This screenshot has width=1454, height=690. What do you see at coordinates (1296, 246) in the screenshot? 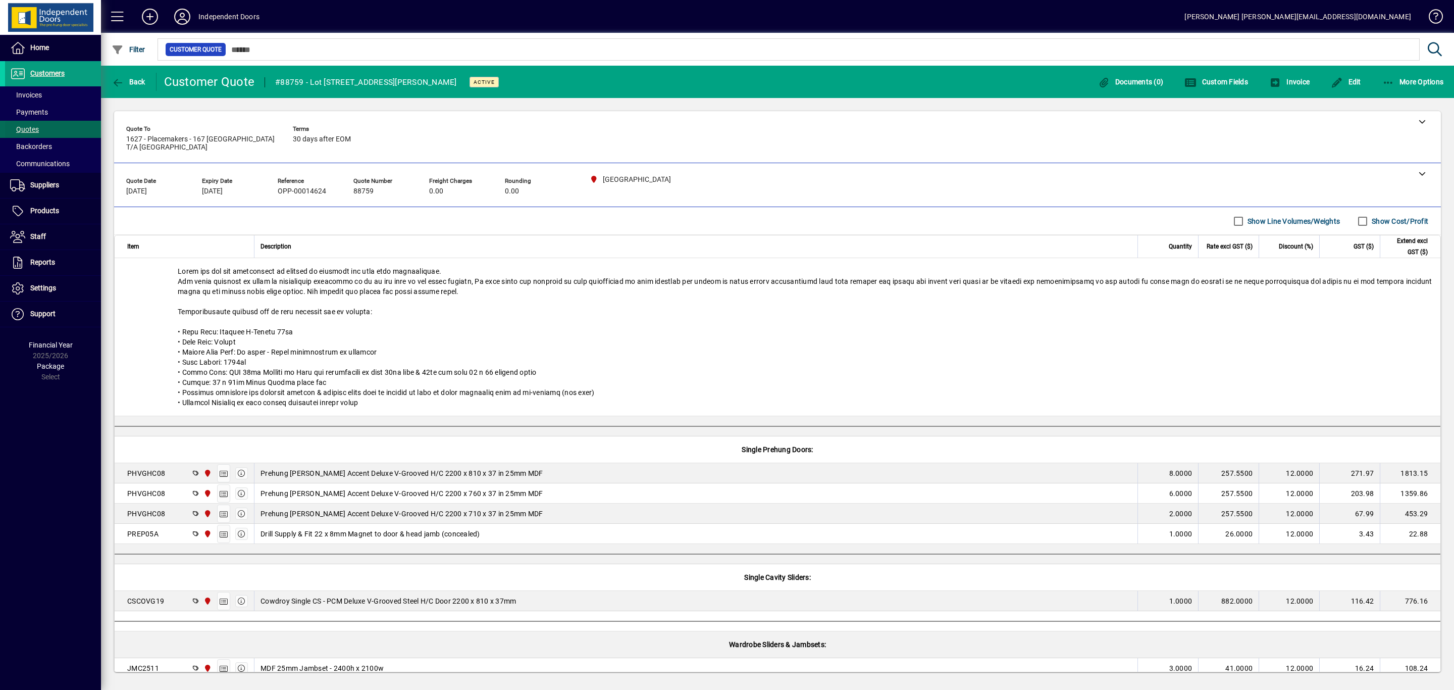
I see `span: Discount (%)` at bounding box center [1296, 246].